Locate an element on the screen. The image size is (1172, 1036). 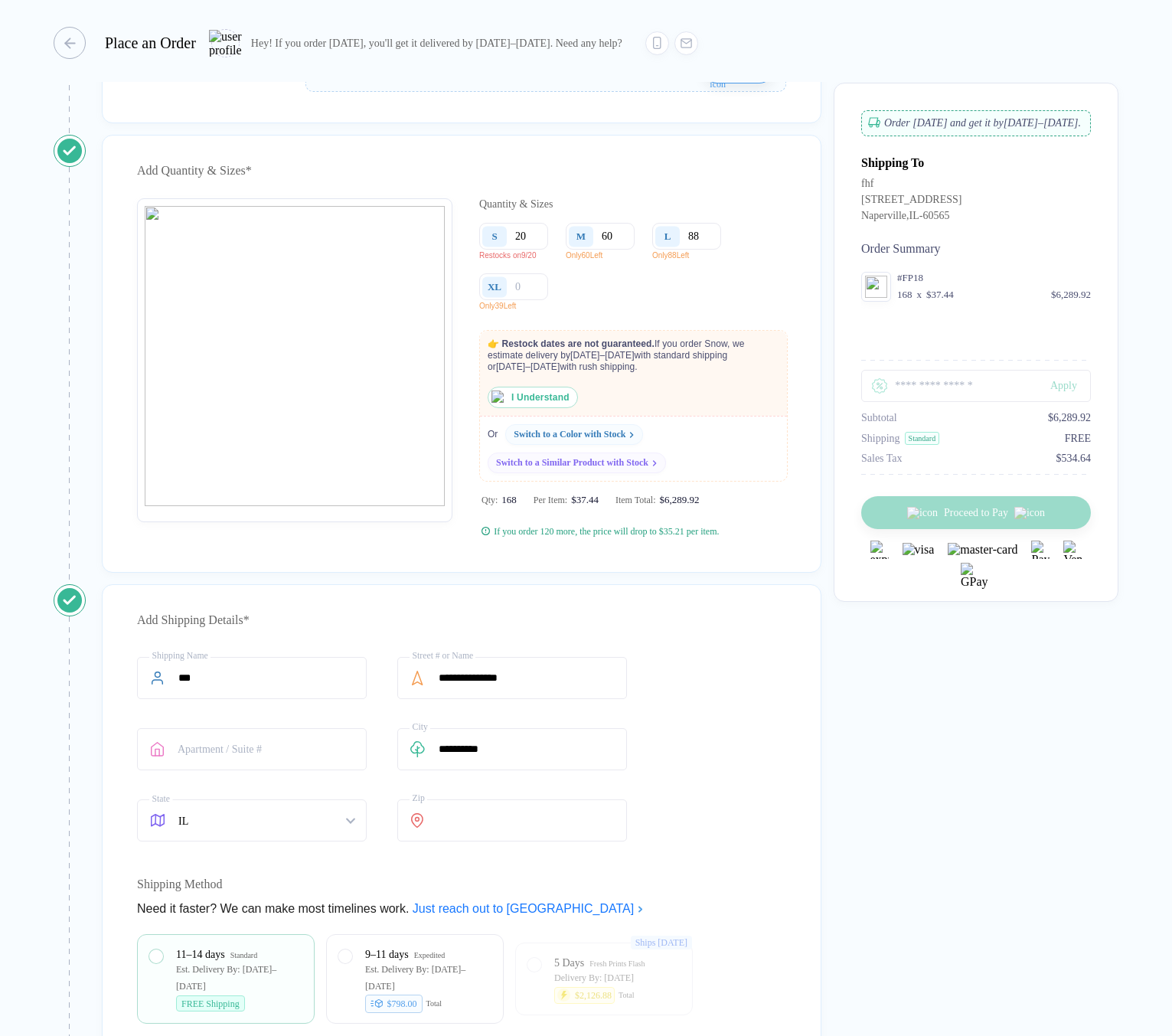
div: Add Quantity & Sizes is located at coordinates (462, 171).